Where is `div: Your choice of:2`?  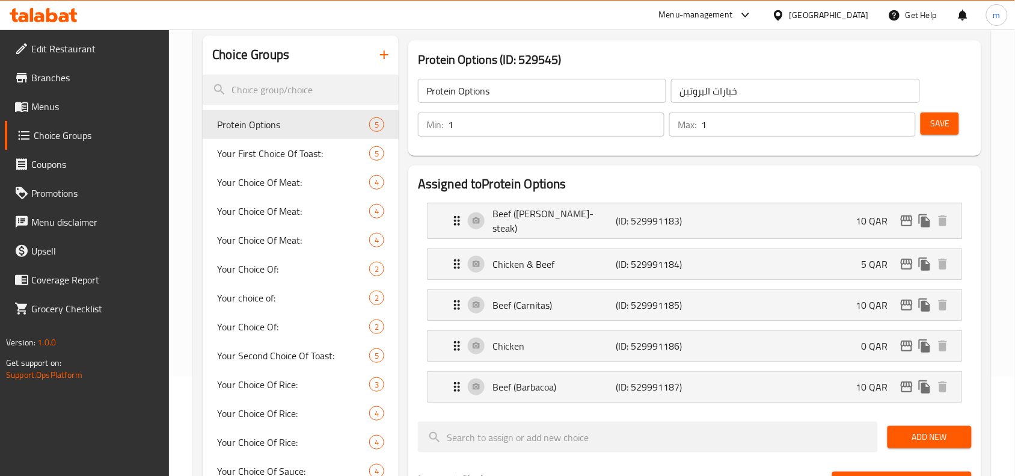
div: Your choice of:2 is located at coordinates (301, 298).